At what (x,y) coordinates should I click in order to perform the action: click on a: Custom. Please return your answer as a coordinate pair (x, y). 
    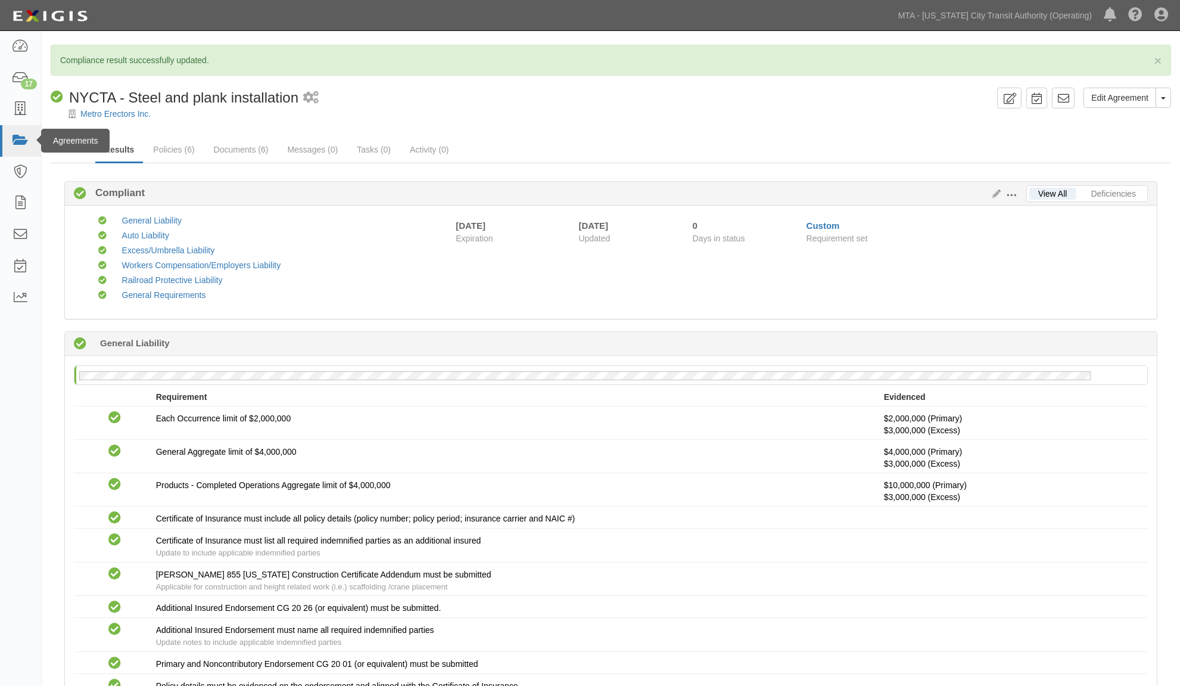
    Looking at the image, I should click on (823, 225).